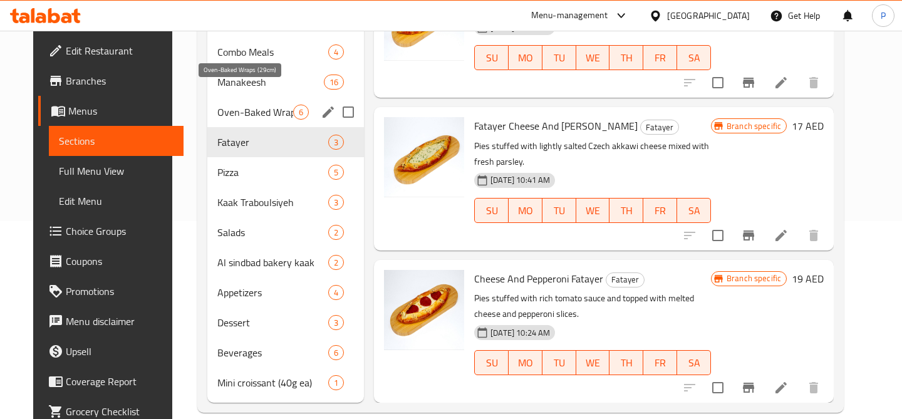  Describe the element at coordinates (120, 411) in the screenshot. I see `span: Grocery Checklist` at that location.